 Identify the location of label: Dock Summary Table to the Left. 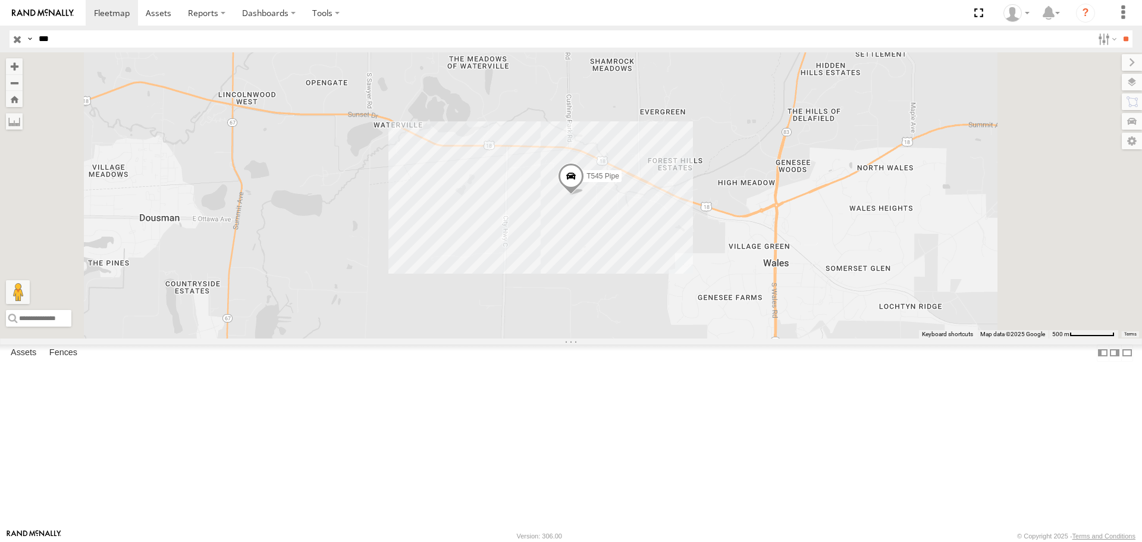
(1102, 353).